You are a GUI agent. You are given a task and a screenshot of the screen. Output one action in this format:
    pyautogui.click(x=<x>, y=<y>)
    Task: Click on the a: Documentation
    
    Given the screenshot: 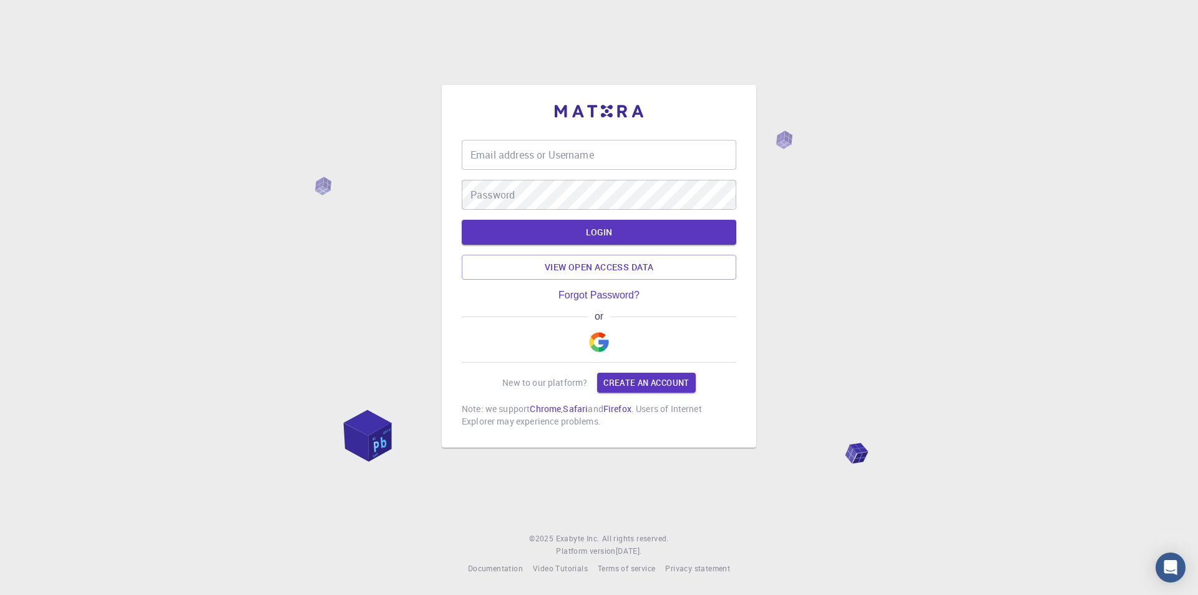 What is the action you would take?
    pyautogui.click(x=496, y=569)
    